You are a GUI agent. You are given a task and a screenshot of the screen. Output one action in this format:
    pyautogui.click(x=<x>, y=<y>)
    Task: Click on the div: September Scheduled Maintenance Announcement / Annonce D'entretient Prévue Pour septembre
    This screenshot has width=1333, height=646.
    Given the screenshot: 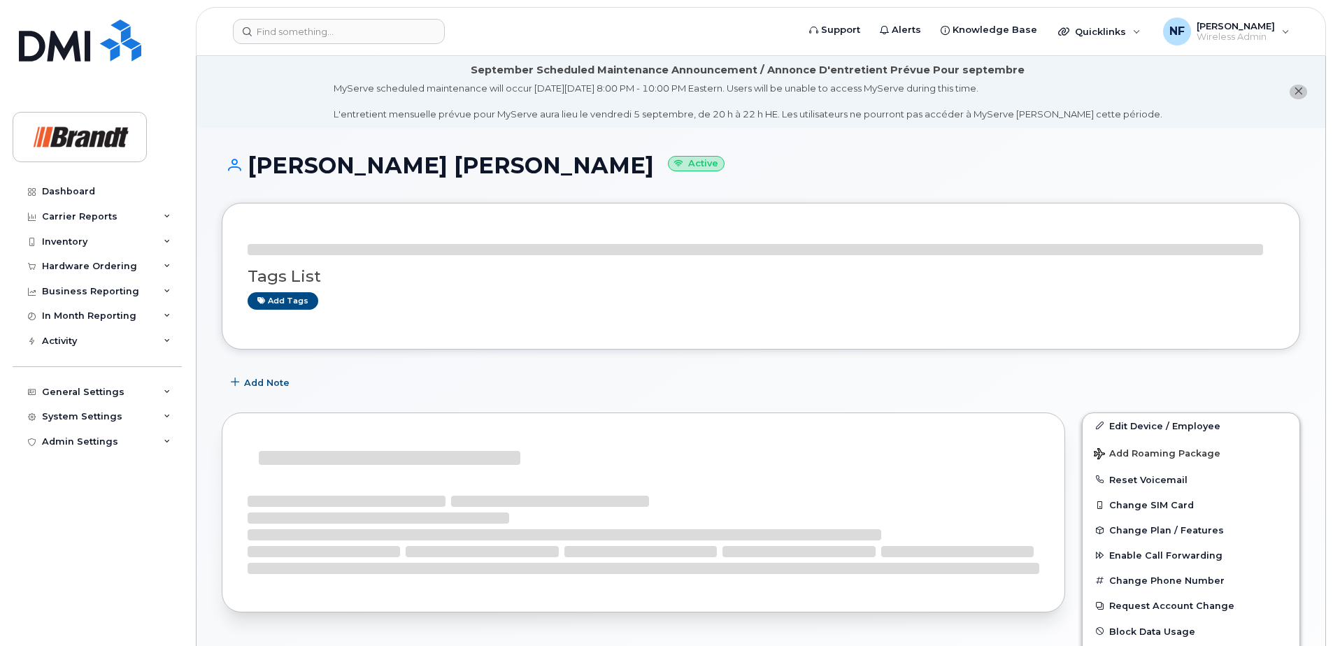 What is the action you would take?
    pyautogui.click(x=748, y=70)
    